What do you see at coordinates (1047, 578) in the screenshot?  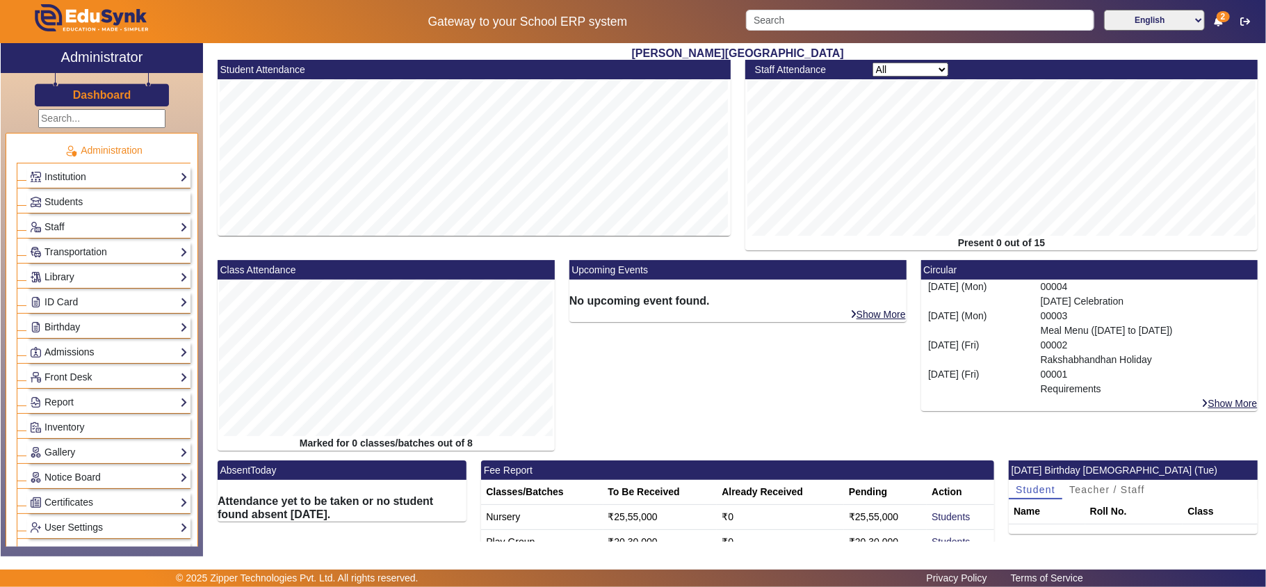 I see `a: Terms of Service` at bounding box center [1047, 578].